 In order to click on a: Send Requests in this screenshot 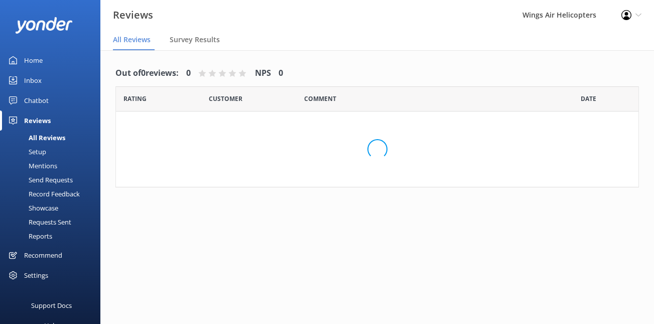, I will do `click(53, 180)`.